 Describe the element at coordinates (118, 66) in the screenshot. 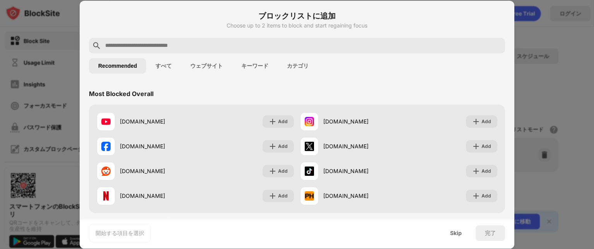

I see `button: Recommended` at that location.